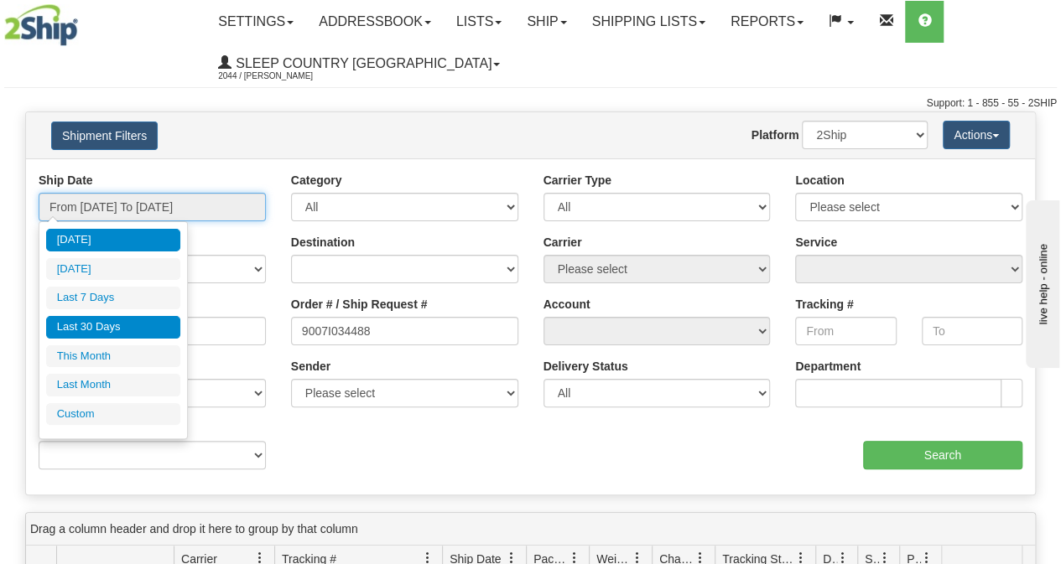  What do you see at coordinates (823, 304) in the screenshot?
I see `label: Tracking #` at bounding box center [823, 304].